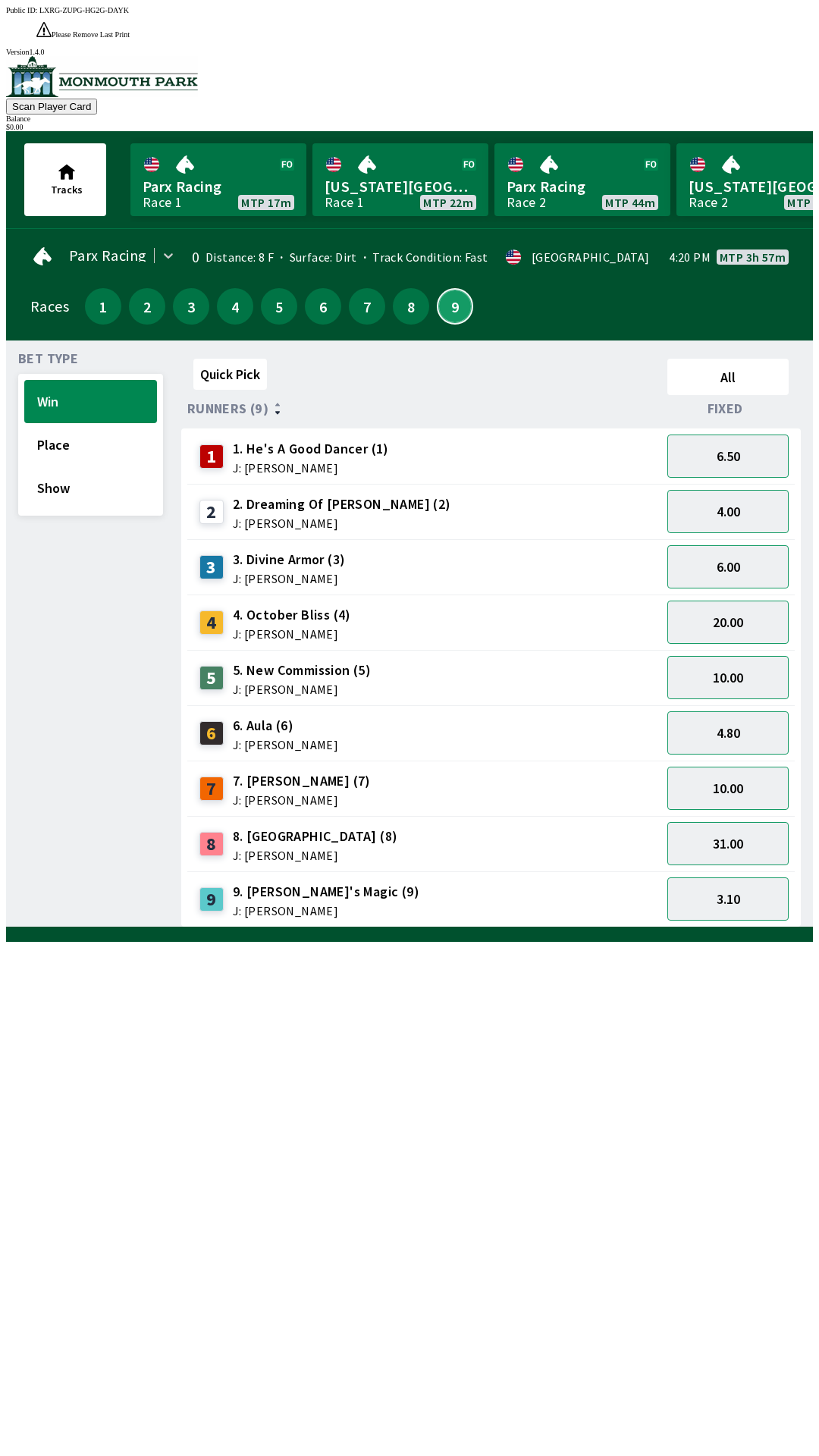 The image size is (819, 1456). I want to click on span: Runners (9), so click(228, 409).